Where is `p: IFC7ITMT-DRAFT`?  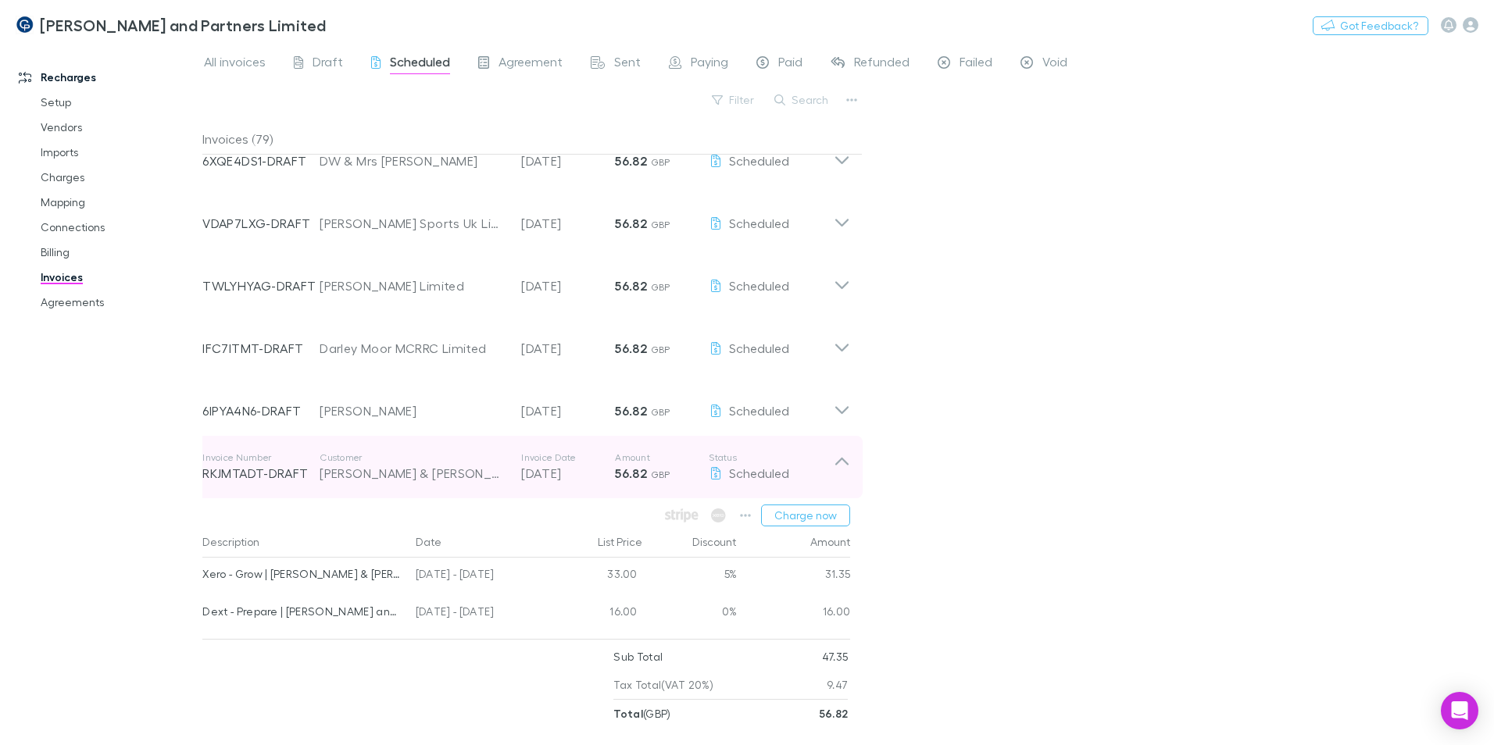 p: IFC7ITMT-DRAFT is located at coordinates (261, 348).